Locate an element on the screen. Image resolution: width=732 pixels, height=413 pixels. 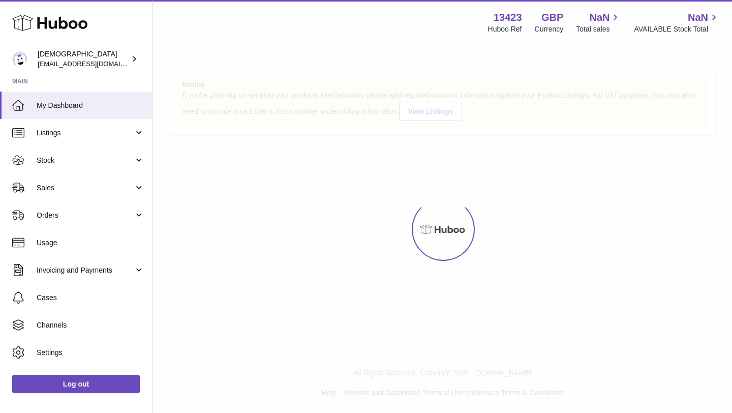
span: Stock is located at coordinates (85, 160).